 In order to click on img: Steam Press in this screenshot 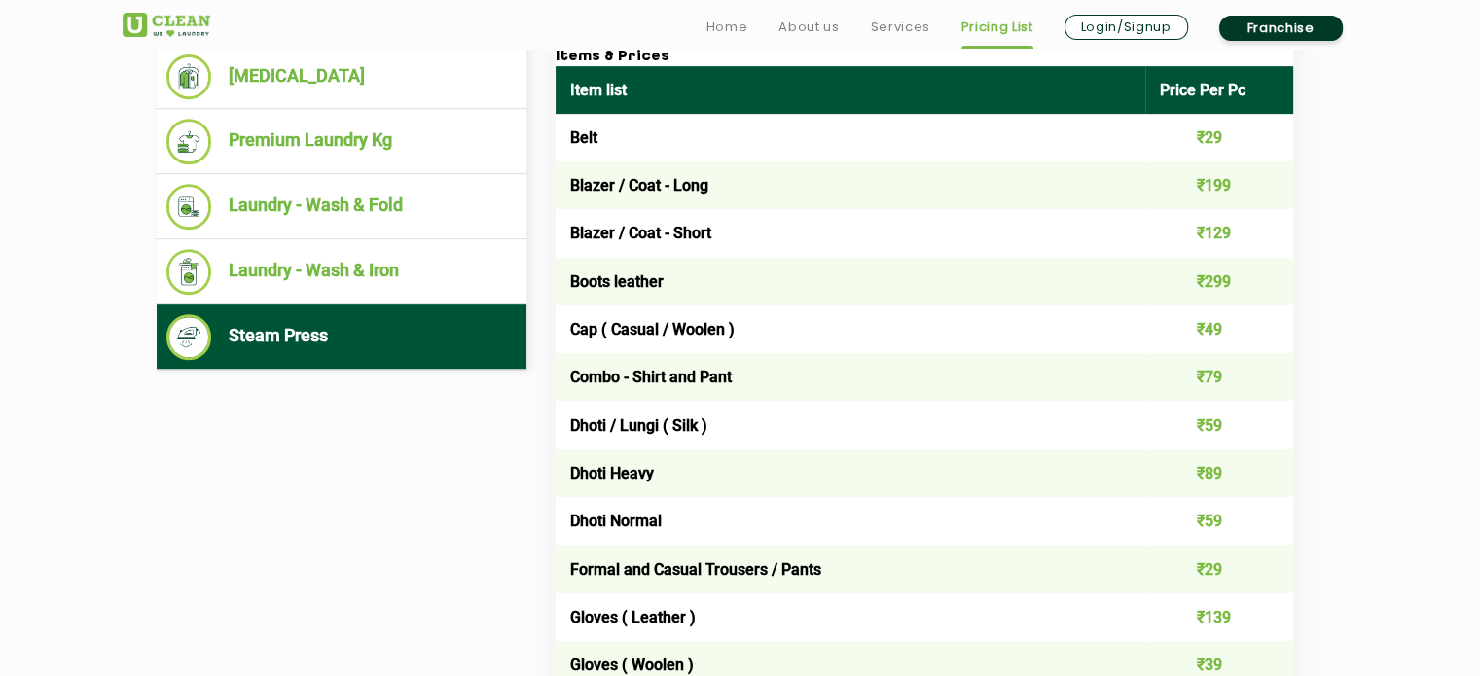, I will do `click(189, 337)`.